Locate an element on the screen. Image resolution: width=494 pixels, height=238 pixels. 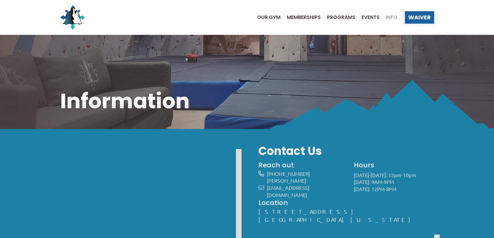
h4: Reach out is located at coordinates (301, 165).